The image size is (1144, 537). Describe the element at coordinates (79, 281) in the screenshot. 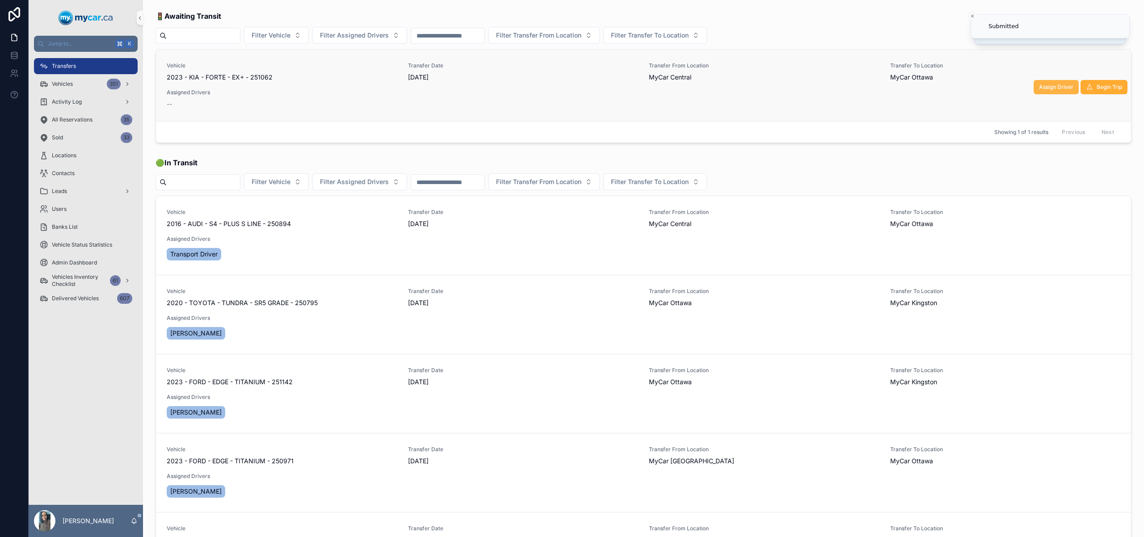

I see `span: Vehicles Inventory Checklist` at that location.